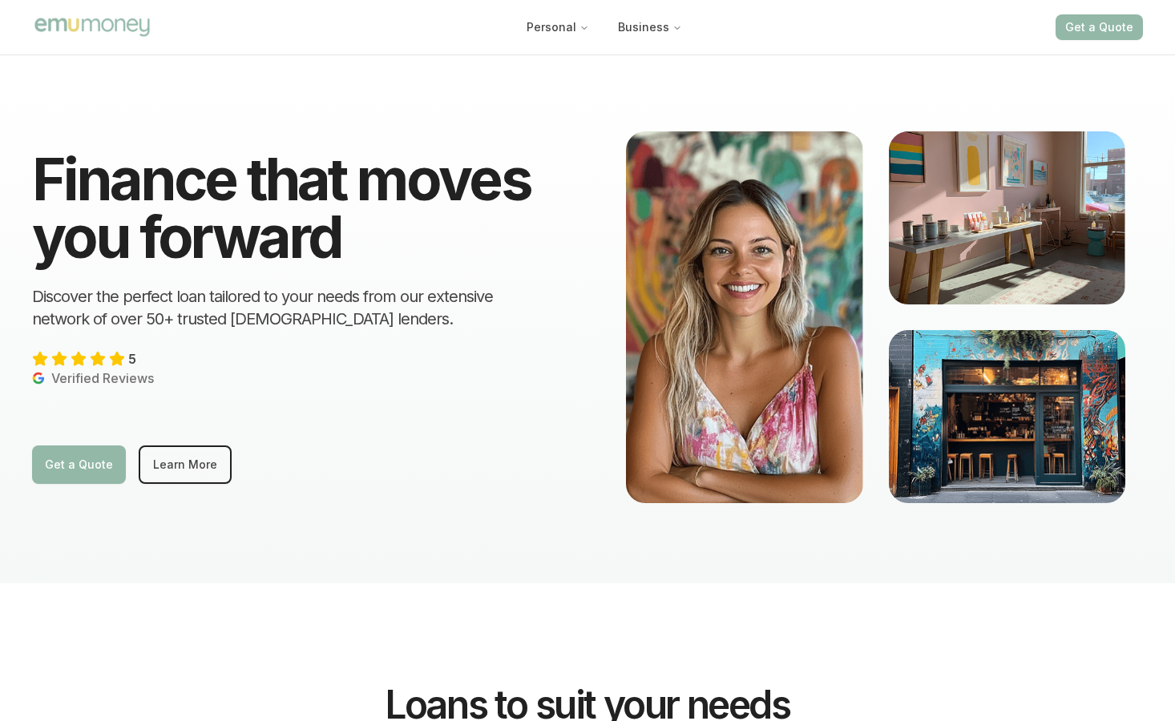 The image size is (1175, 721). Describe the element at coordinates (1007, 218) in the screenshot. I see `img: Boutique home wares store` at that location.